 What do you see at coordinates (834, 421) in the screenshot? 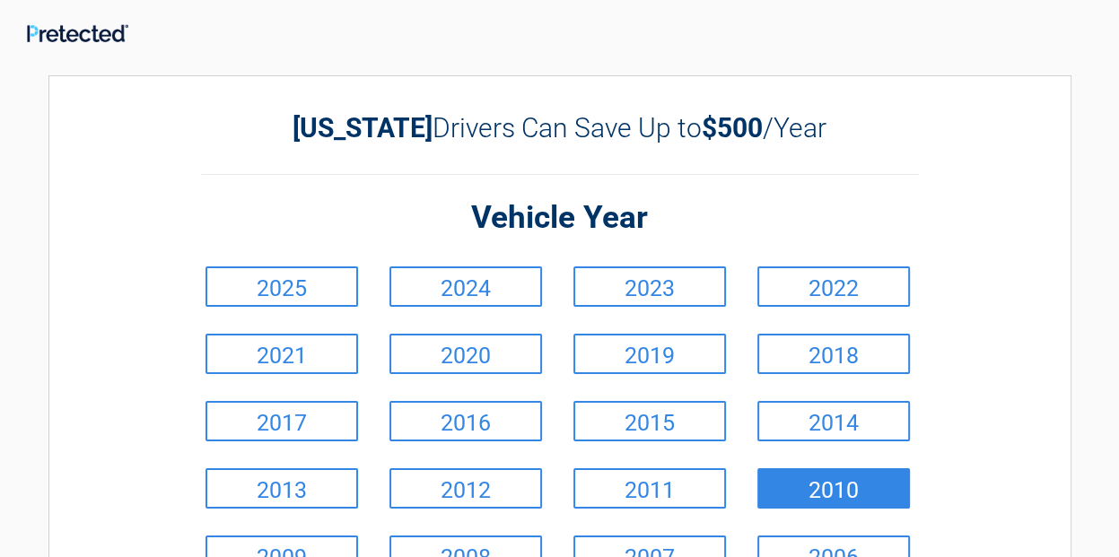
I see `a: 2014` at bounding box center [834, 421].